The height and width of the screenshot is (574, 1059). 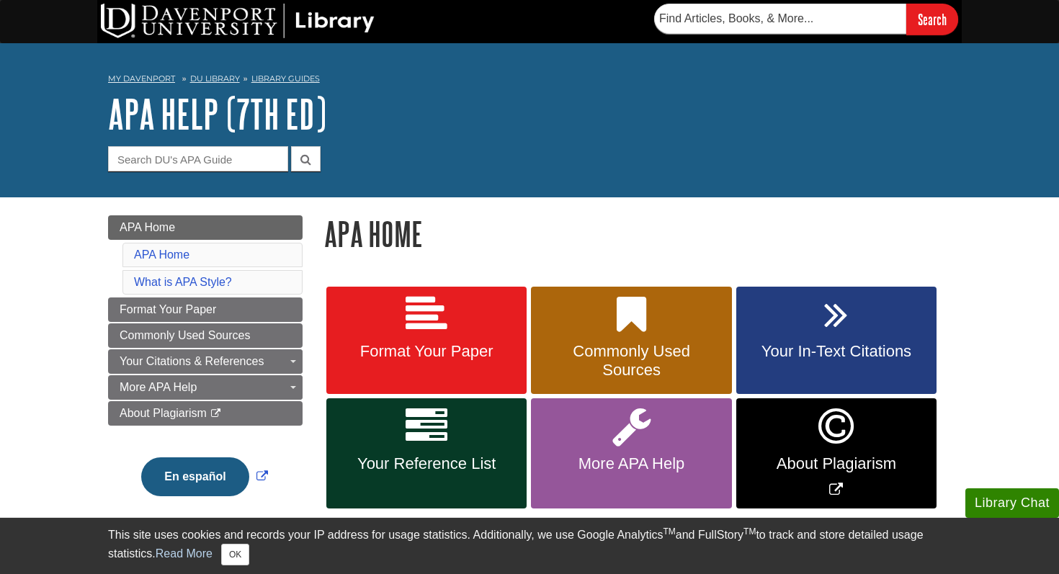 What do you see at coordinates (426, 453) in the screenshot?
I see `a: Your Reference List` at bounding box center [426, 453].